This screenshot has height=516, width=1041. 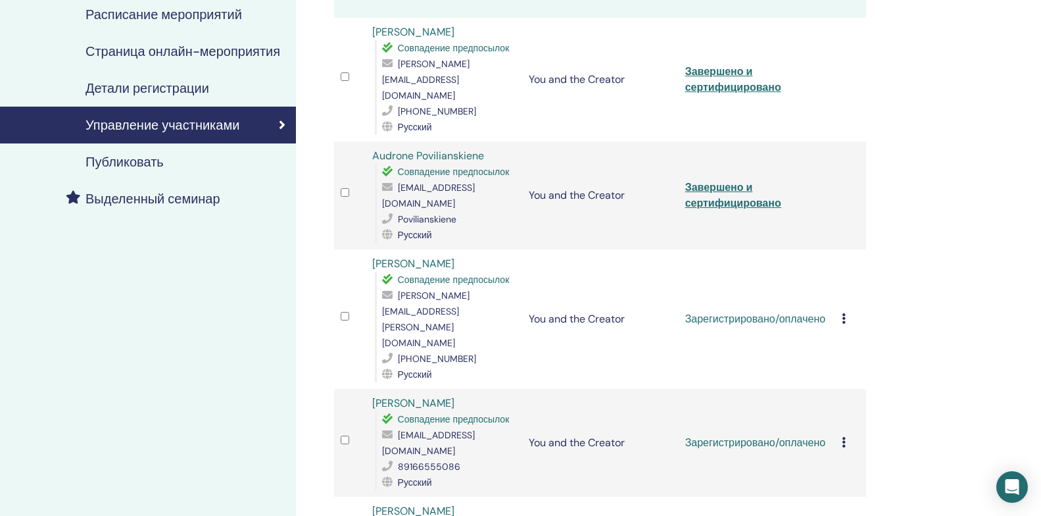 What do you see at coordinates (164, 14) in the screenshot?
I see `h4: Расписание мероприятий` at bounding box center [164, 14].